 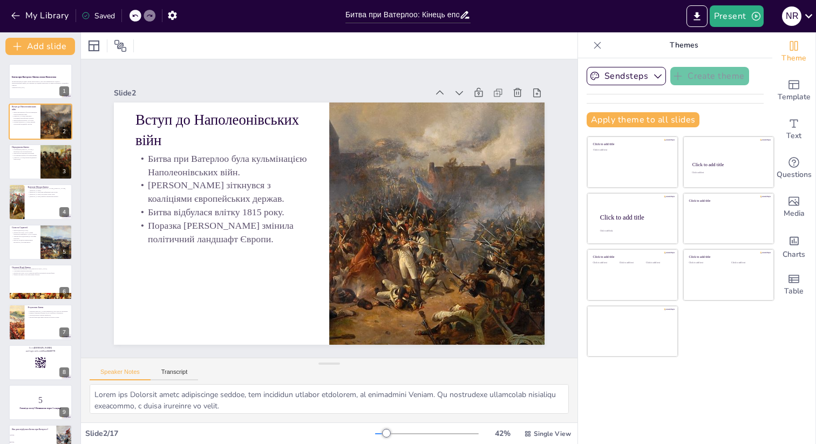 I want to click on div: Add ready made slides, so click(x=794, y=91).